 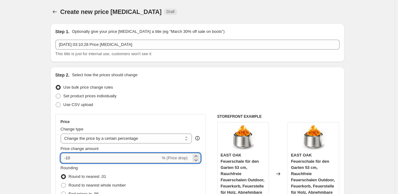 What do you see at coordinates (105, 75) in the screenshot?
I see `p: Select how the prices should change` at bounding box center [105, 75].